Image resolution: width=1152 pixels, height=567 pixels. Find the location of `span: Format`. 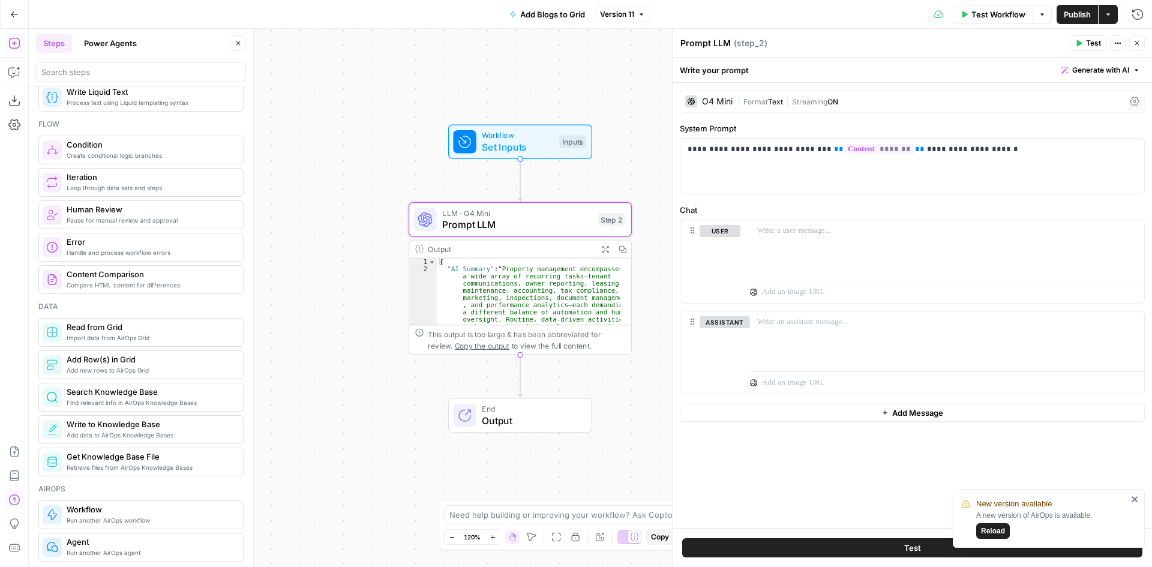

span: Format is located at coordinates (755, 101).